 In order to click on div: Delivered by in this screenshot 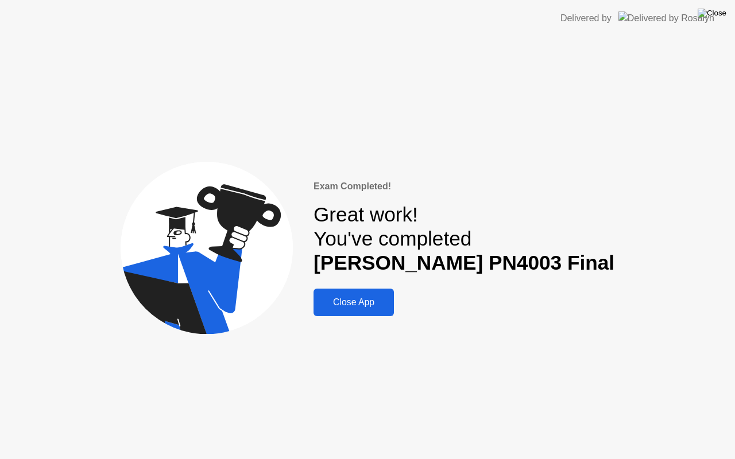, I will do `click(585, 18)`.